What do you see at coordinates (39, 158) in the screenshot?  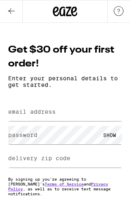 I see `label: delivery zip code` at bounding box center [39, 158].